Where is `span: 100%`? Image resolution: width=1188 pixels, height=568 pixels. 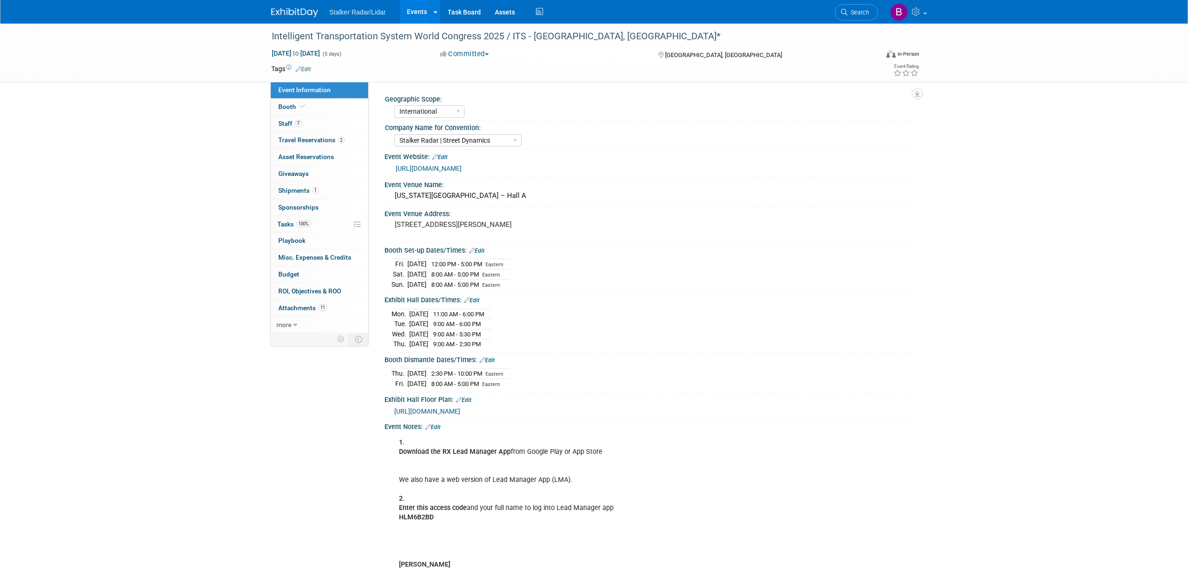 span: 100% is located at coordinates (304, 224).